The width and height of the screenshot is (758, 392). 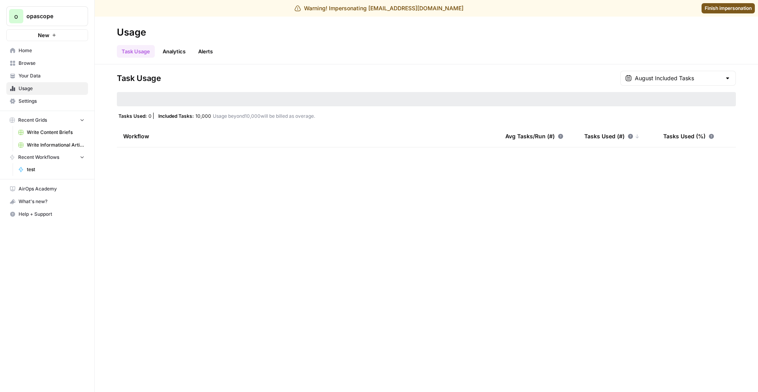 What do you see at coordinates (728, 8) in the screenshot?
I see `a: Finish impersonation` at bounding box center [728, 8].